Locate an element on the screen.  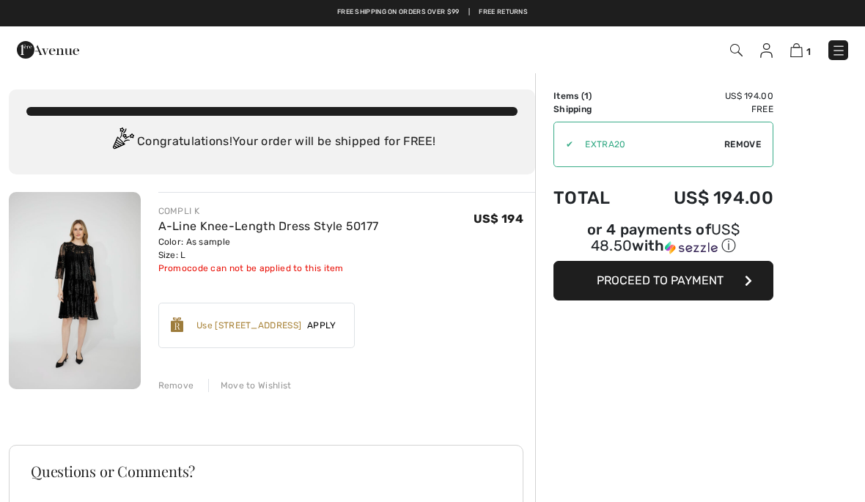
span: US$ 48.50 is located at coordinates (665, 238).